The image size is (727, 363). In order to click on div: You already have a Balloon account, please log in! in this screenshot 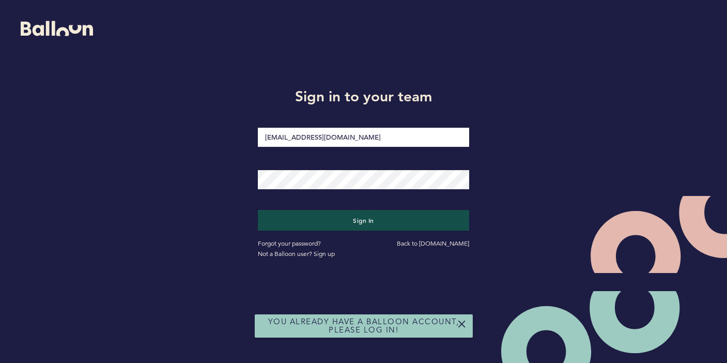, I will do `click(363, 326)`.